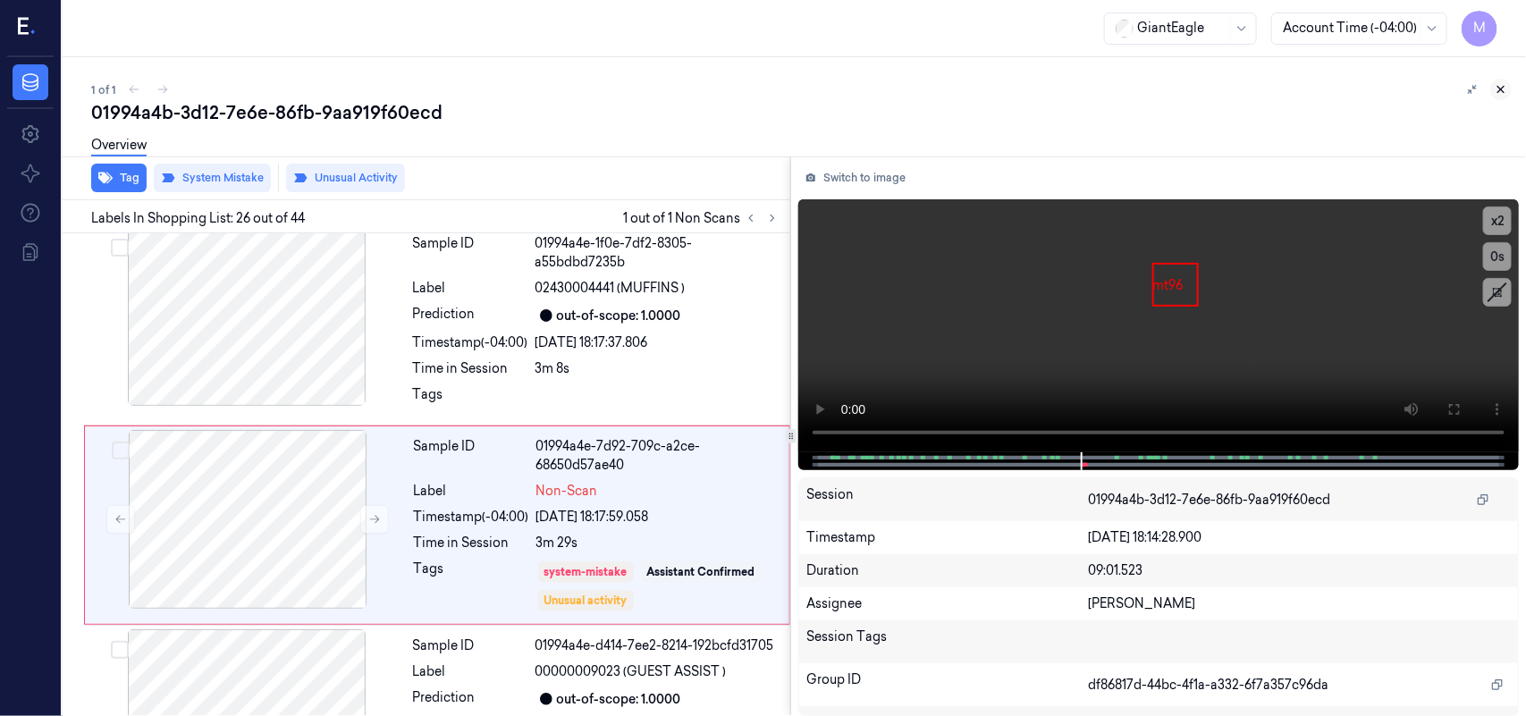 The height and width of the screenshot is (716, 1526). I want to click on button: M, so click(1480, 29).